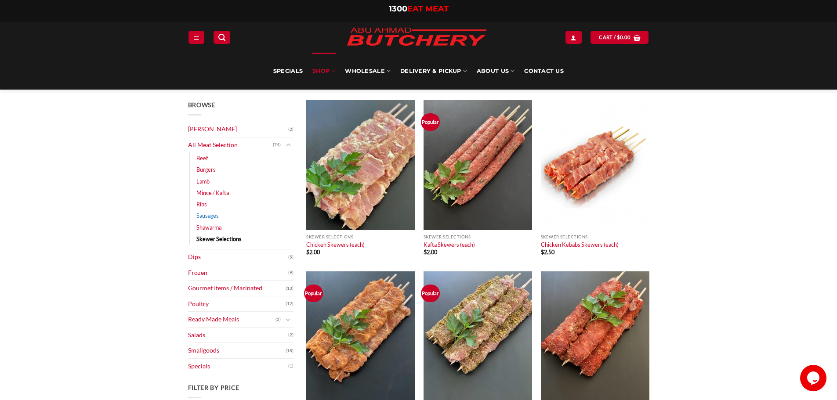 The height and width of the screenshot is (400, 837). What do you see at coordinates (417, 37) in the screenshot?
I see `img: Abu Ahmad Butchery` at bounding box center [417, 37].